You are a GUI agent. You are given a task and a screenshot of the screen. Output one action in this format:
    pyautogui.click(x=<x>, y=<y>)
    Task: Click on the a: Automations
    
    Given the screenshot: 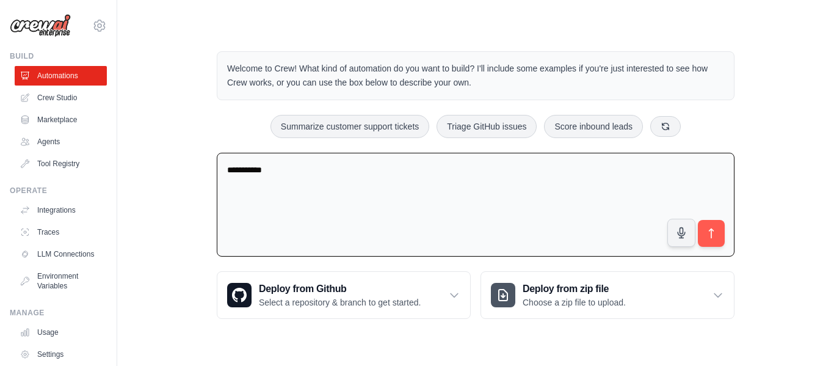 What is the action you would take?
    pyautogui.click(x=60, y=76)
    